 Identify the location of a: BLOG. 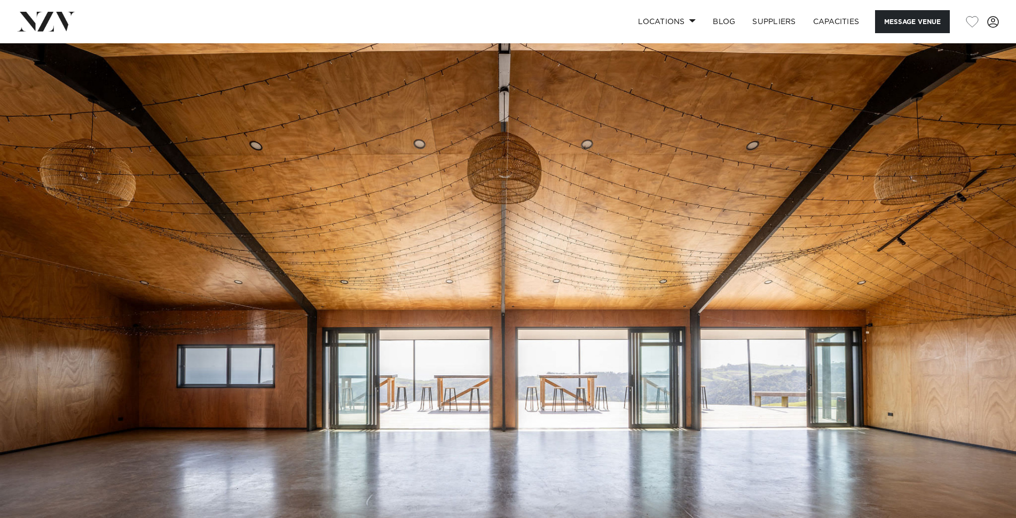
(724, 21).